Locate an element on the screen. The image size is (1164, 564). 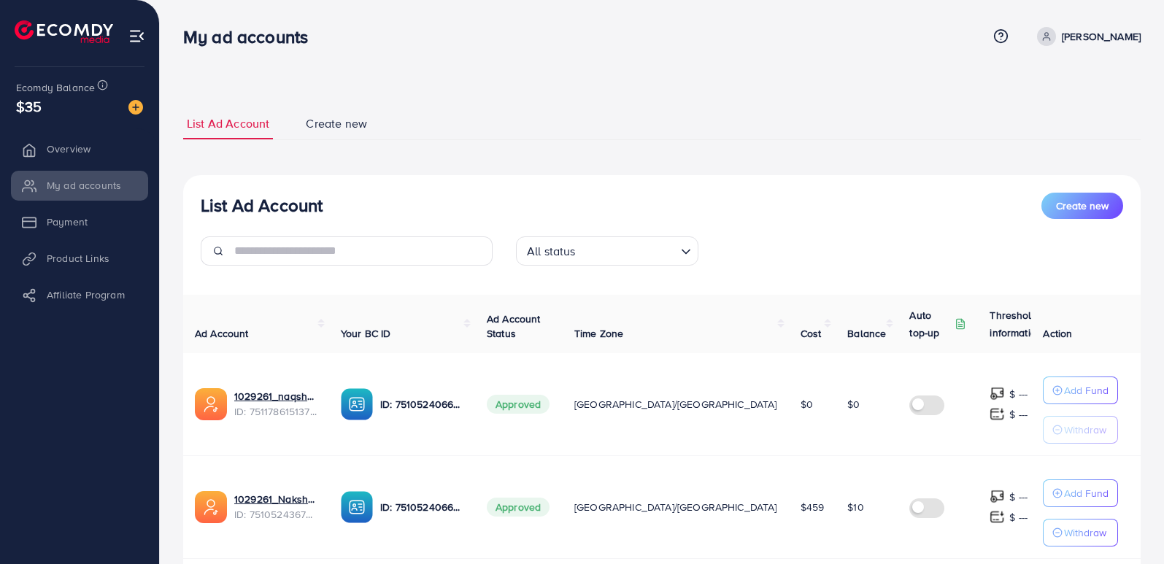
span: $35 is located at coordinates (28, 106).